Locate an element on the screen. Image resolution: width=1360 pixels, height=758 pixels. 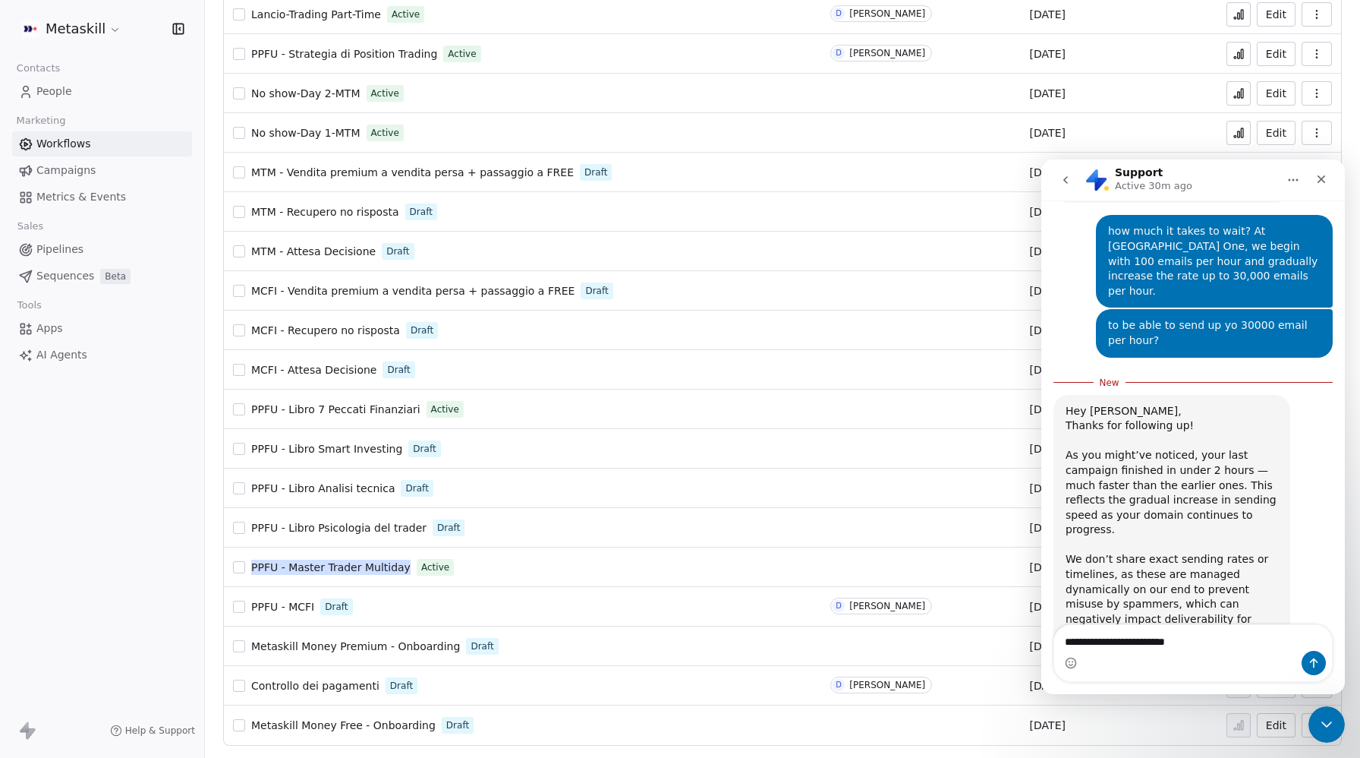
a: MTM - Vendita premium a vendita persa + passaggio a FREE is located at coordinates (412, 172).